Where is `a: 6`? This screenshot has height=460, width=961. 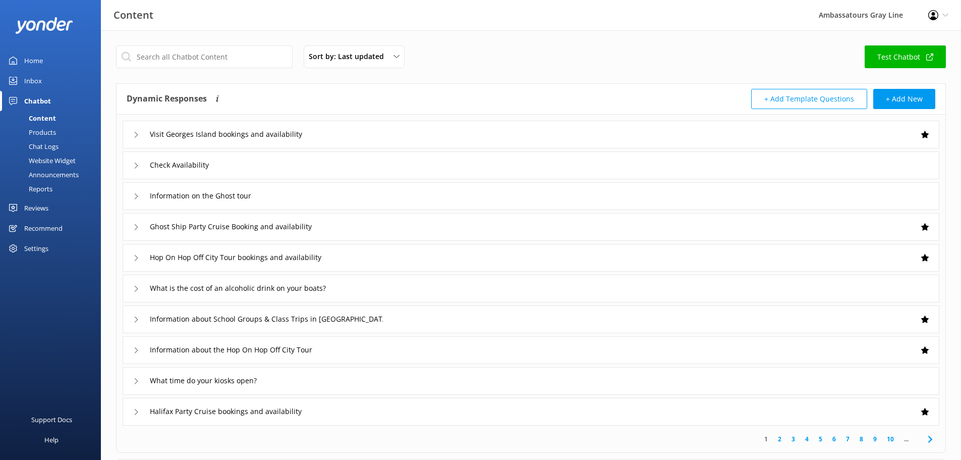 a: 6 is located at coordinates (834, 439).